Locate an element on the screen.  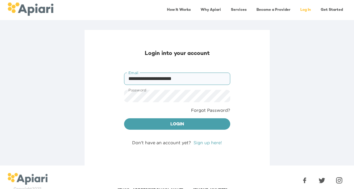
a: Log In is located at coordinates (306, 10).